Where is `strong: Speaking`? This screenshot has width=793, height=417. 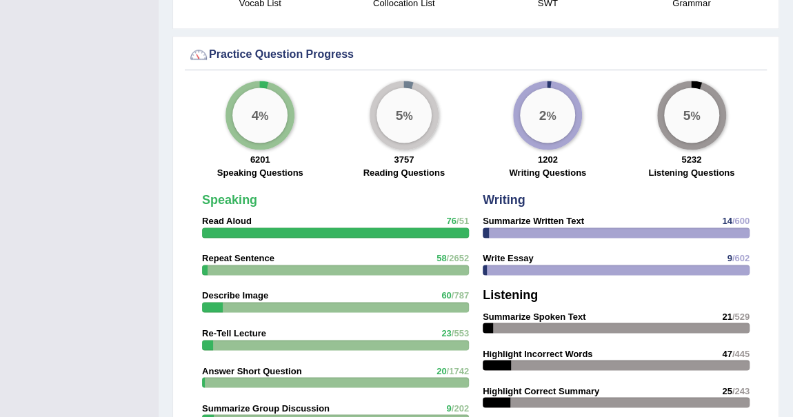 strong: Speaking is located at coordinates (230, 200).